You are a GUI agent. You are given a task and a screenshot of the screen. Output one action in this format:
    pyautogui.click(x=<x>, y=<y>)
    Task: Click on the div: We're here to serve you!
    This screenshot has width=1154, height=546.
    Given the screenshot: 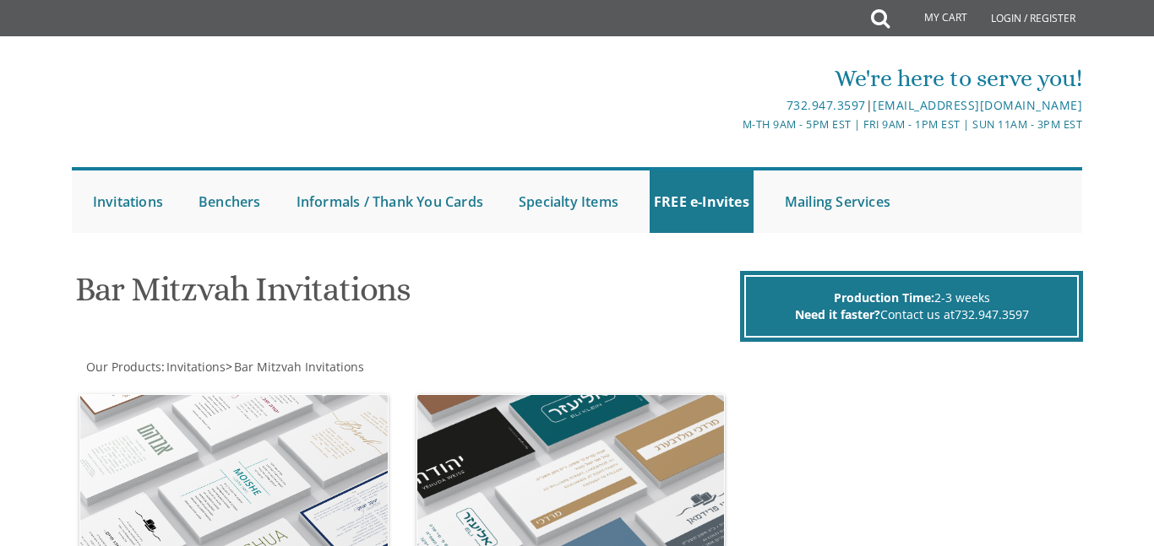 What is the action you would take?
    pyautogui.click(x=746, y=79)
    